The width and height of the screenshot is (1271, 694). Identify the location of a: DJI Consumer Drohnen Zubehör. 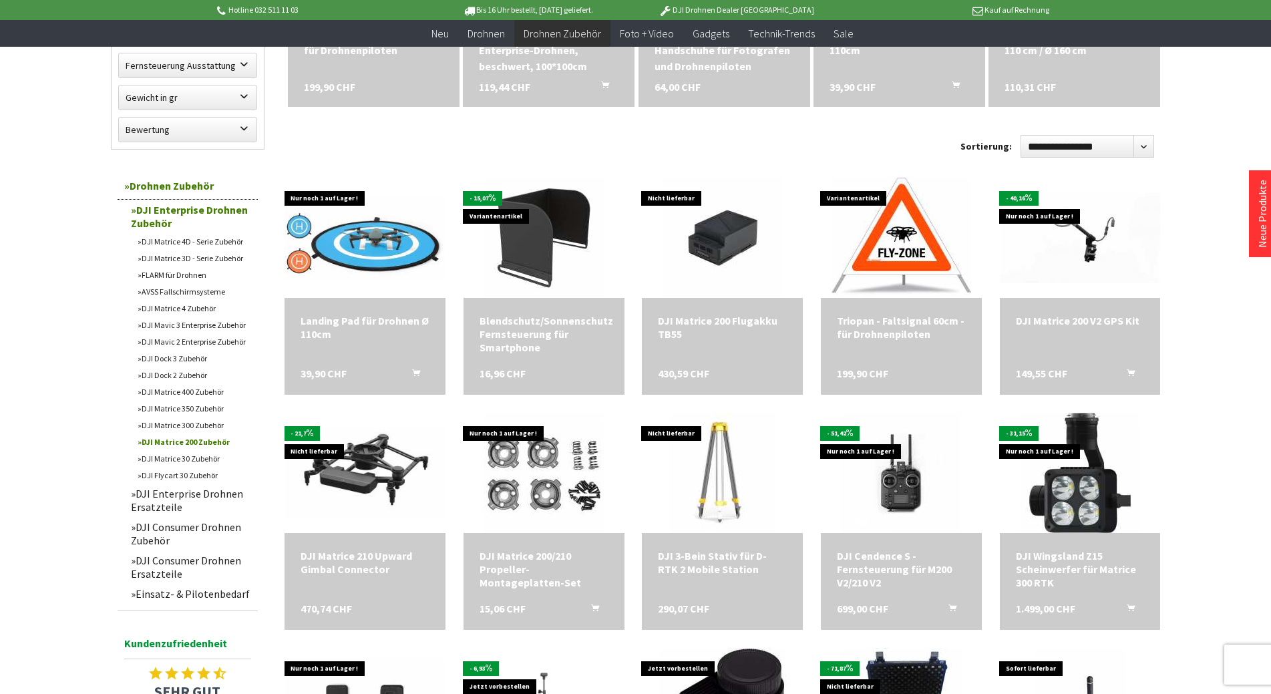
(191, 534).